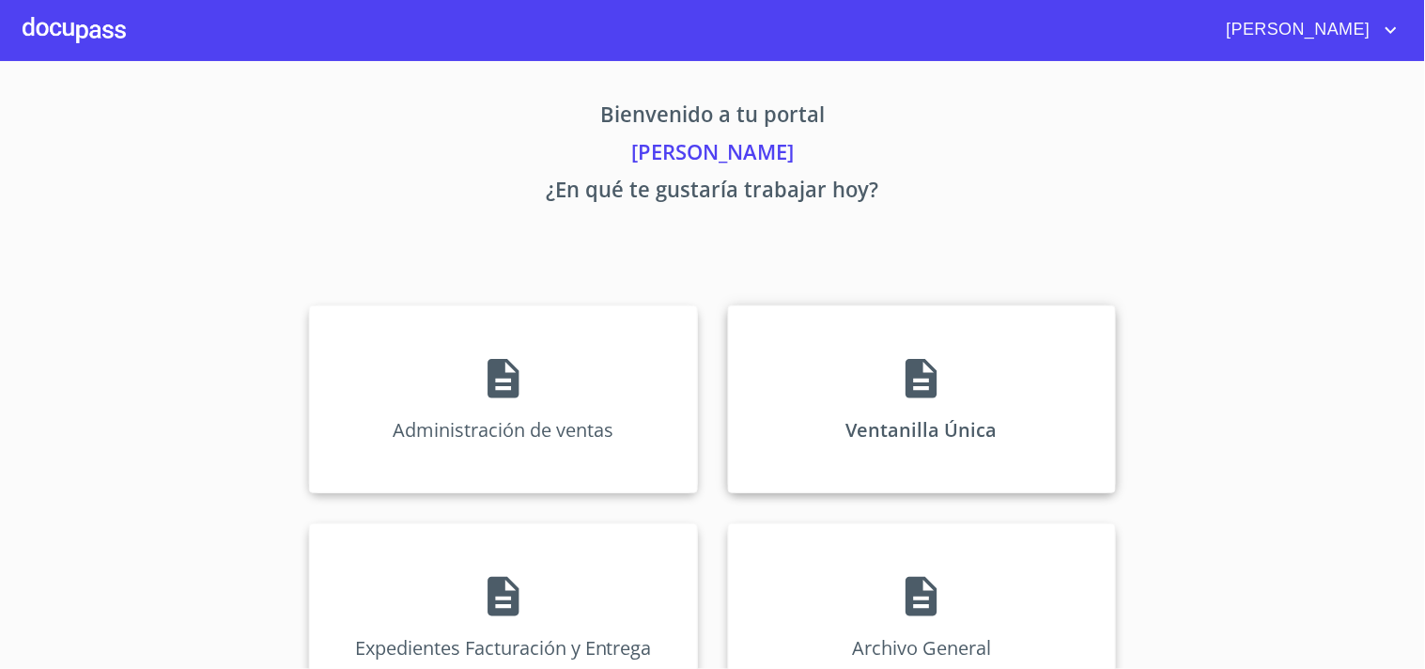  Describe the element at coordinates (713, 117) in the screenshot. I see `p: Bienvenido a tu portal` at that location.